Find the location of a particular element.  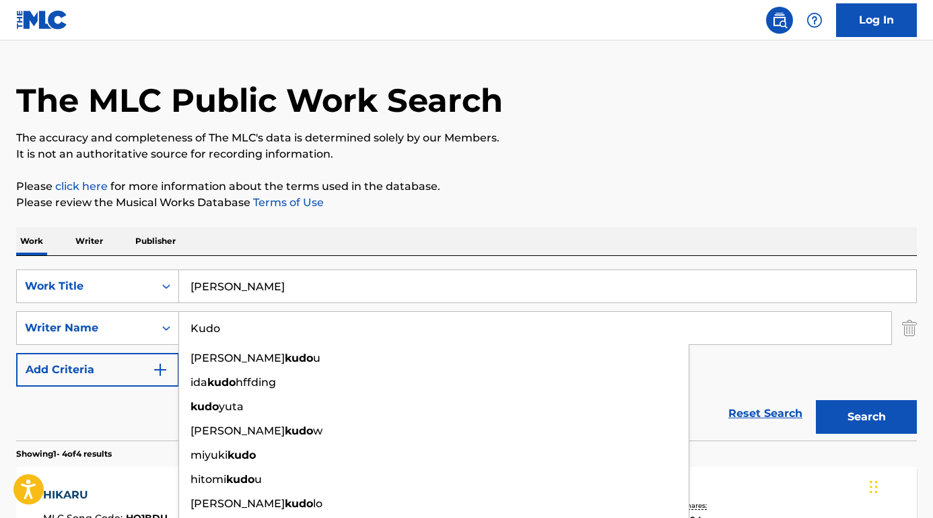

div: Work Title is located at coordinates (85, 286).